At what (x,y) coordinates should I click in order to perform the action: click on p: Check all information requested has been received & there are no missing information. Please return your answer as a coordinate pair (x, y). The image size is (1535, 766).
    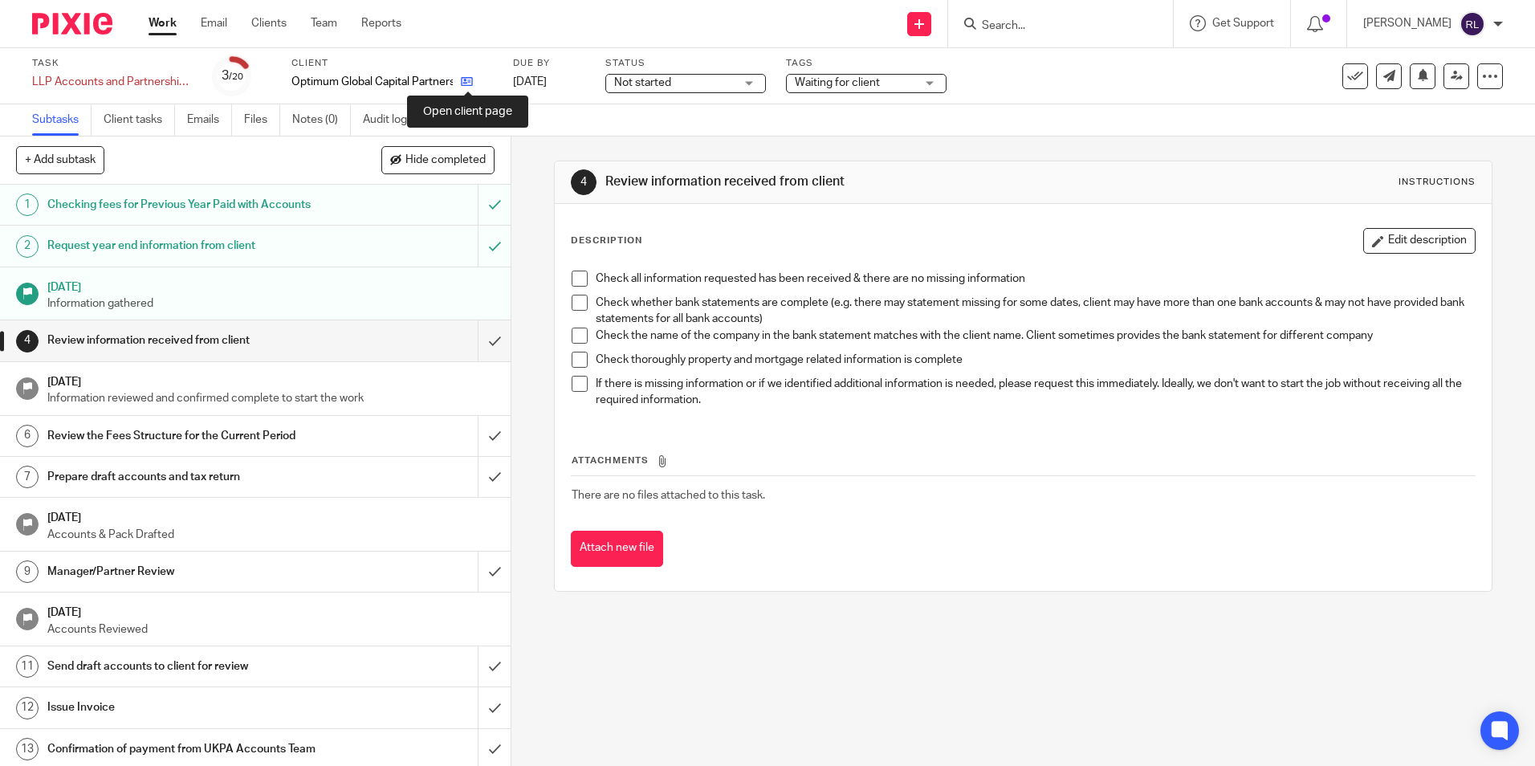
    Looking at the image, I should click on (1035, 279).